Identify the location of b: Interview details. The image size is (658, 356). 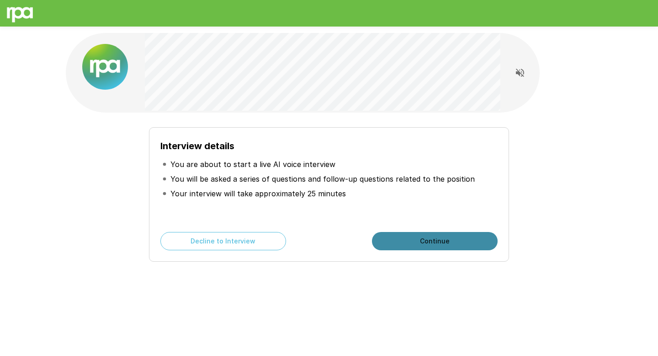
(197, 146).